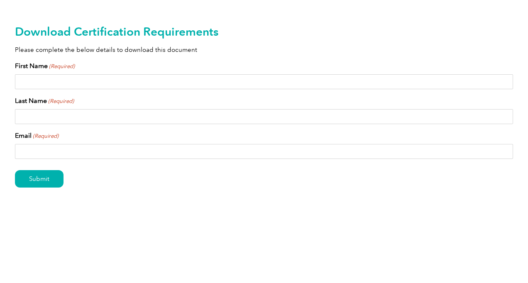  Describe the element at coordinates (264, 32) in the screenshot. I see `h2: Download Certification Requirements` at that location.